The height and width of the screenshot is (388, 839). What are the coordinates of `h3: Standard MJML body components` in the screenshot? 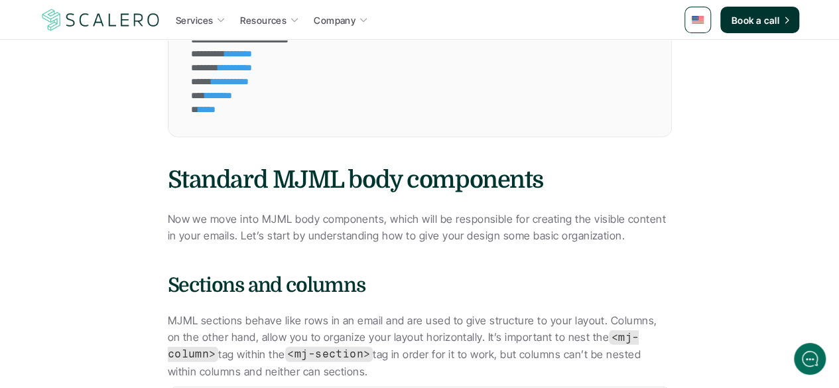 It's located at (420, 180).